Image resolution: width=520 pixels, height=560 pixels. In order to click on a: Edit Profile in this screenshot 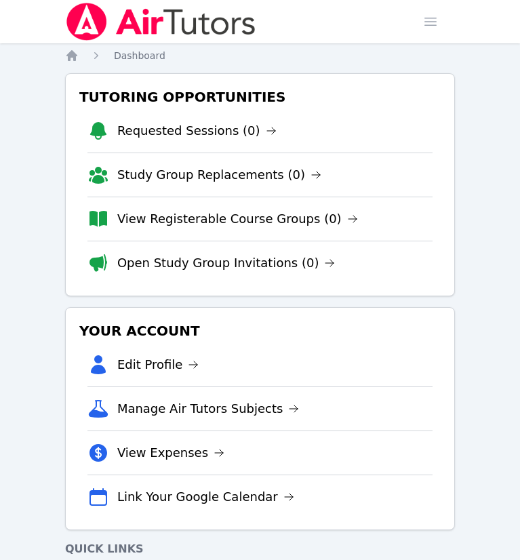, I will do `click(158, 365)`.